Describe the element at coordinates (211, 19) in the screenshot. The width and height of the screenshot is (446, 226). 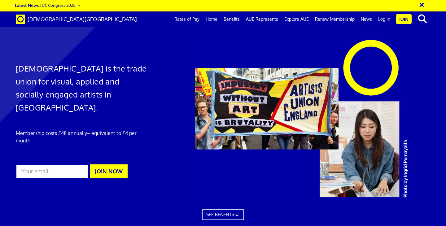
I see `a: Home` at that location.